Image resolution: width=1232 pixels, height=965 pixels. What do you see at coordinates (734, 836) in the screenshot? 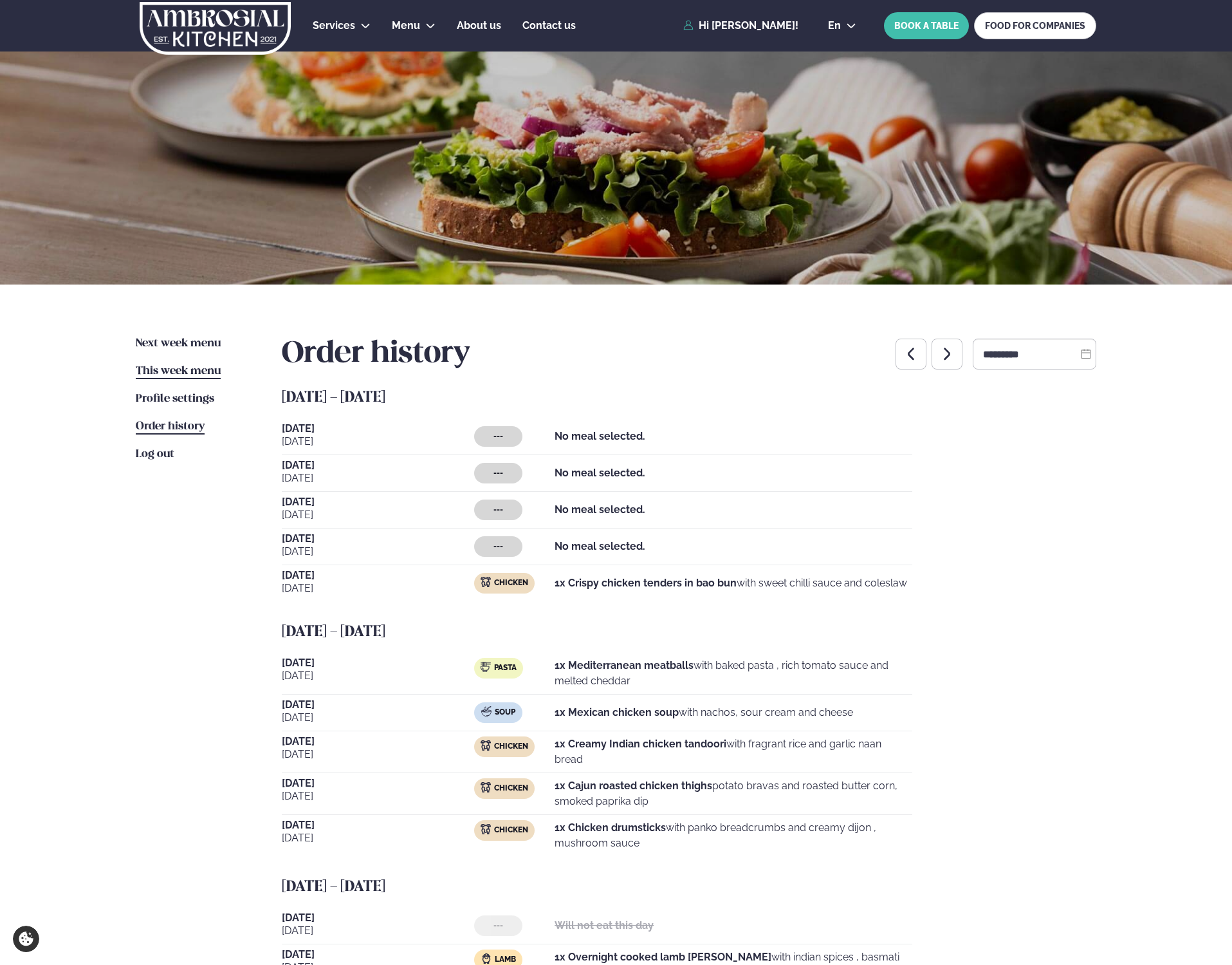
I see `p: with panko breadcrumbs and creamy dijon , mushroom sauce` at bounding box center [734, 836].